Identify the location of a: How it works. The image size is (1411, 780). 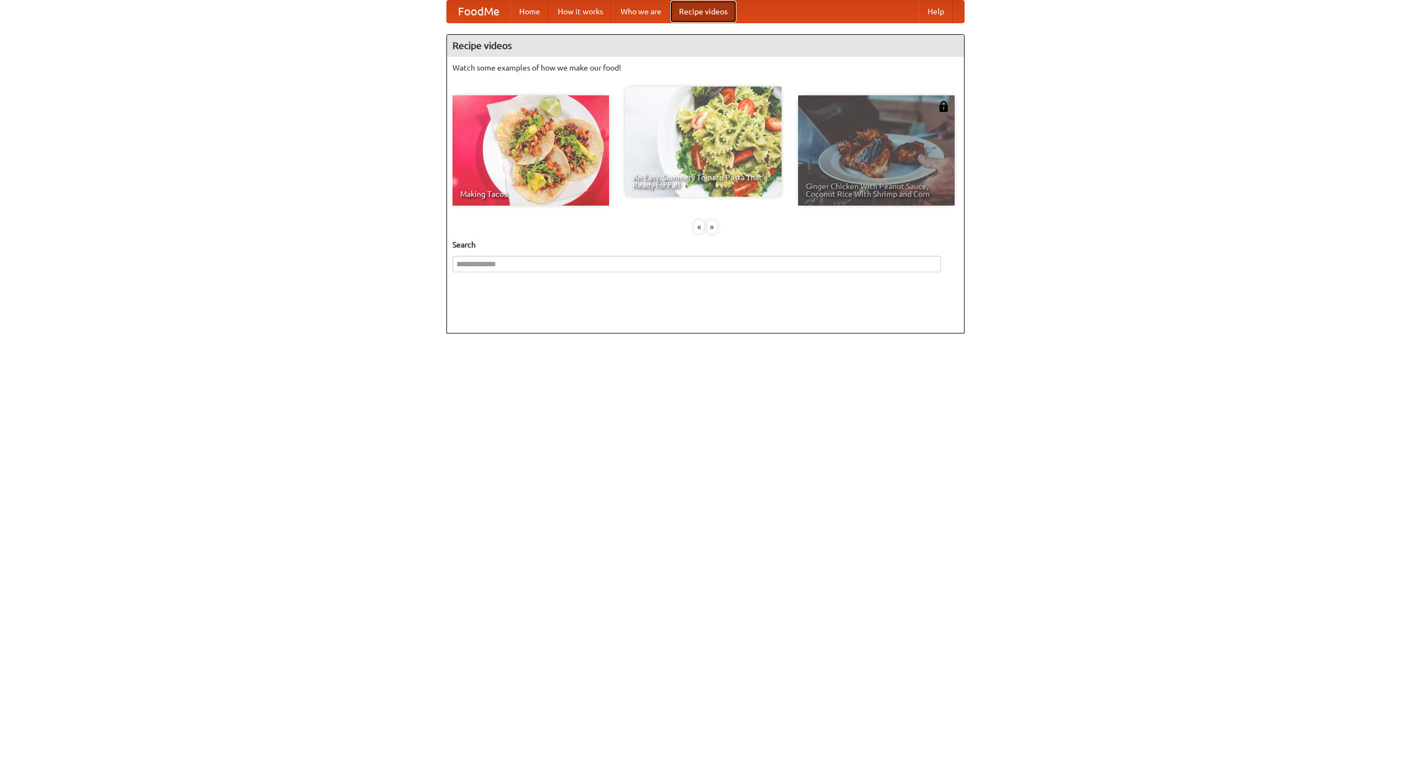
(581, 12).